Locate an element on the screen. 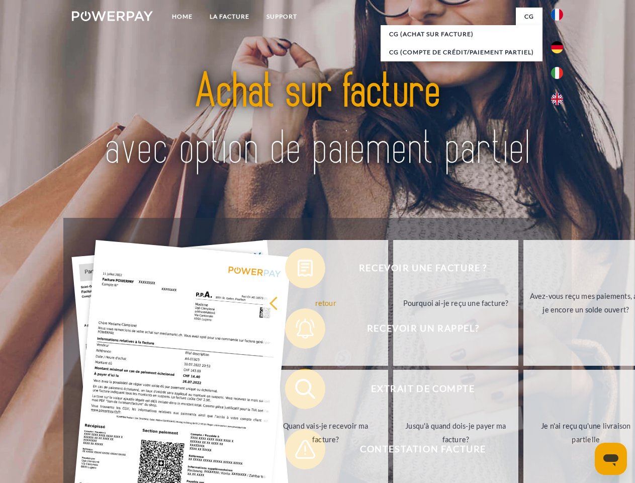 The width and height of the screenshot is (635, 483). a: CG (Compte de crédit/paiement partiel) is located at coordinates (461, 52).